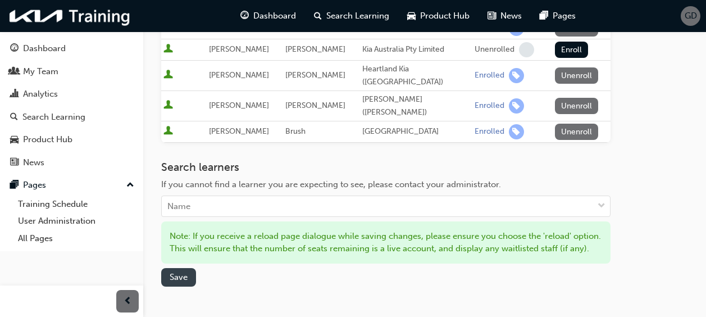 Image resolution: width=706 pixels, height=317 pixels. What do you see at coordinates (71, 94) in the screenshot?
I see `a: Analytics` at bounding box center [71, 94].